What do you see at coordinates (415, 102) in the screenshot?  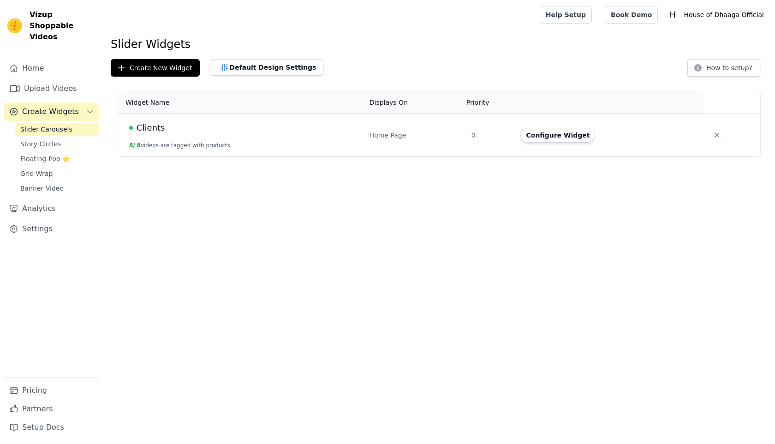 I see `th: Displays On` at bounding box center [415, 102].